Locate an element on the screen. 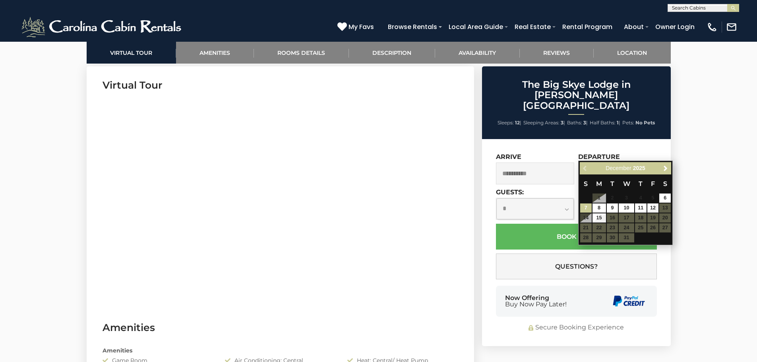 This screenshot has width=757, height=362. div: Amenities is located at coordinates (280, 351).